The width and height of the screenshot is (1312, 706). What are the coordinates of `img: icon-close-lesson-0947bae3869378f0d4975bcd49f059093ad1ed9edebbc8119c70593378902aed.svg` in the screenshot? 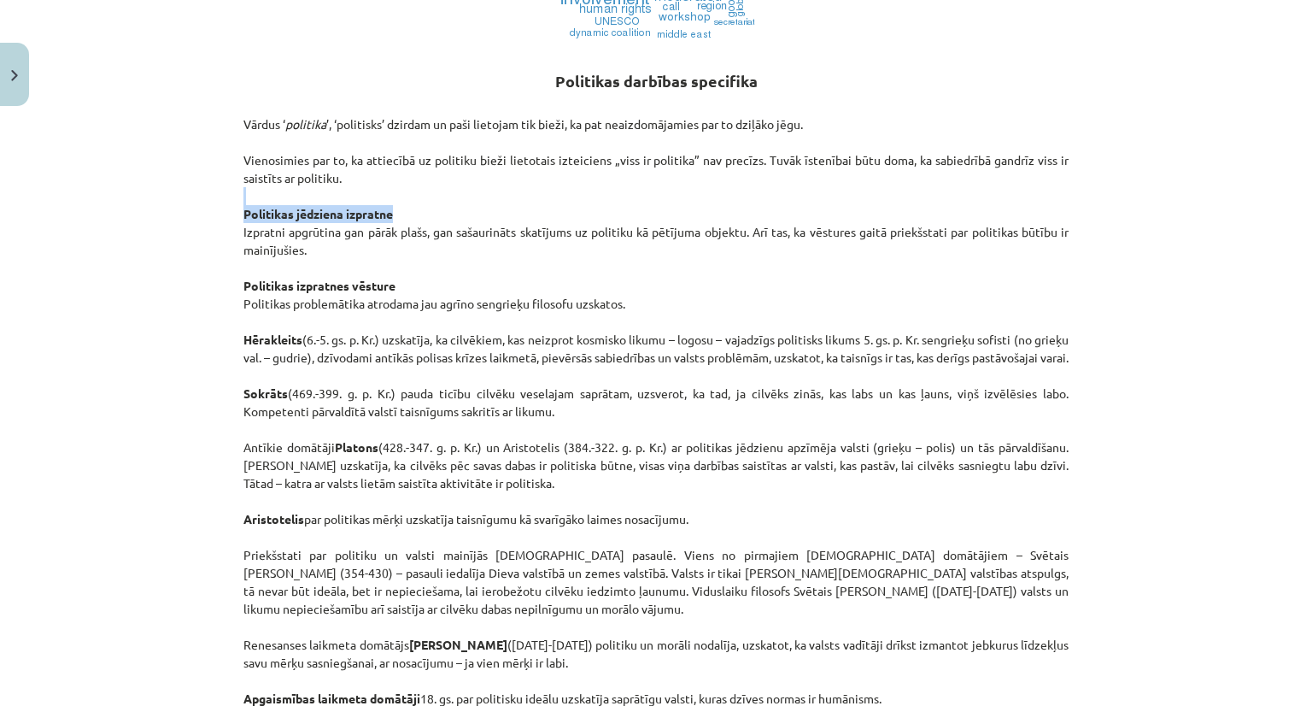 It's located at (15, 75).